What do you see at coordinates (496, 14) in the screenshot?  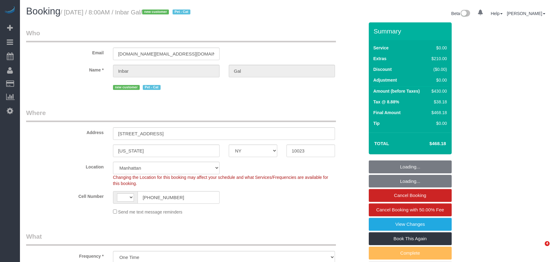 I see `a: Help` at bounding box center [496, 14].